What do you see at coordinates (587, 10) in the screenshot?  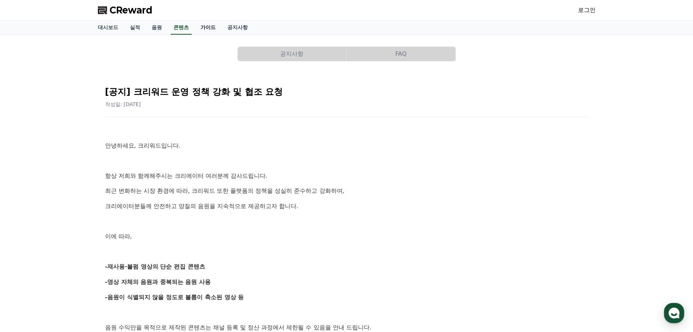 I see `a: 로그인` at bounding box center [587, 10].